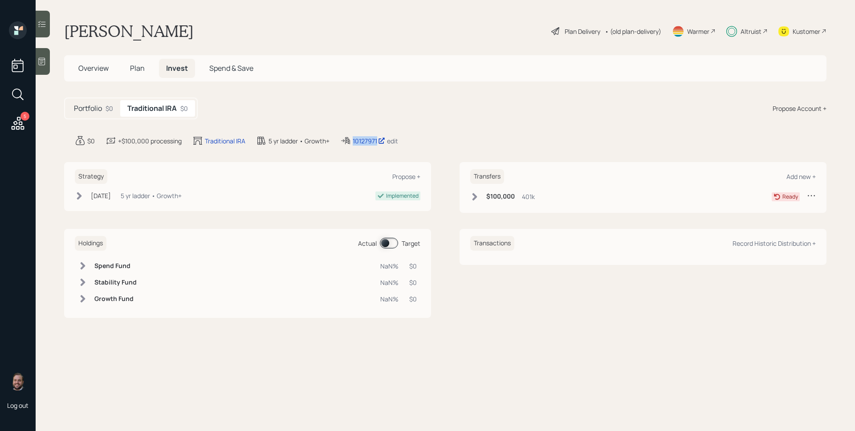  I want to click on span: Plan, so click(137, 68).